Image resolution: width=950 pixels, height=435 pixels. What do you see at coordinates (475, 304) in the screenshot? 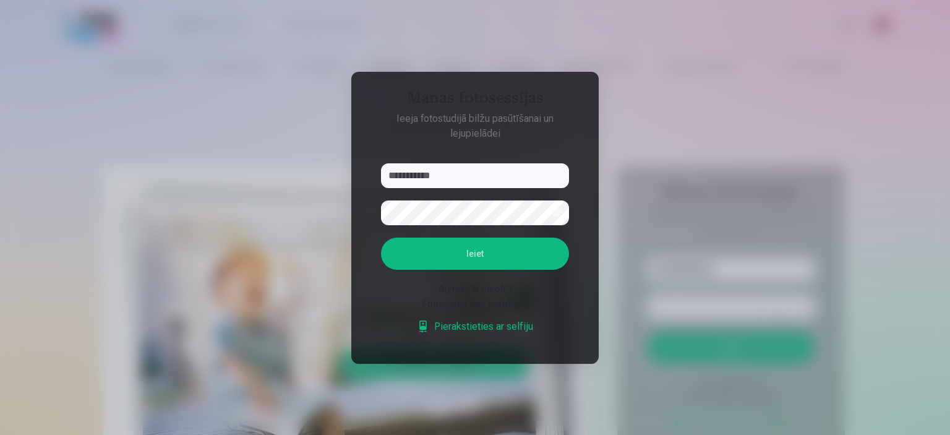
I see `div: Fotosesija bez paroles ?` at bounding box center [475, 304].